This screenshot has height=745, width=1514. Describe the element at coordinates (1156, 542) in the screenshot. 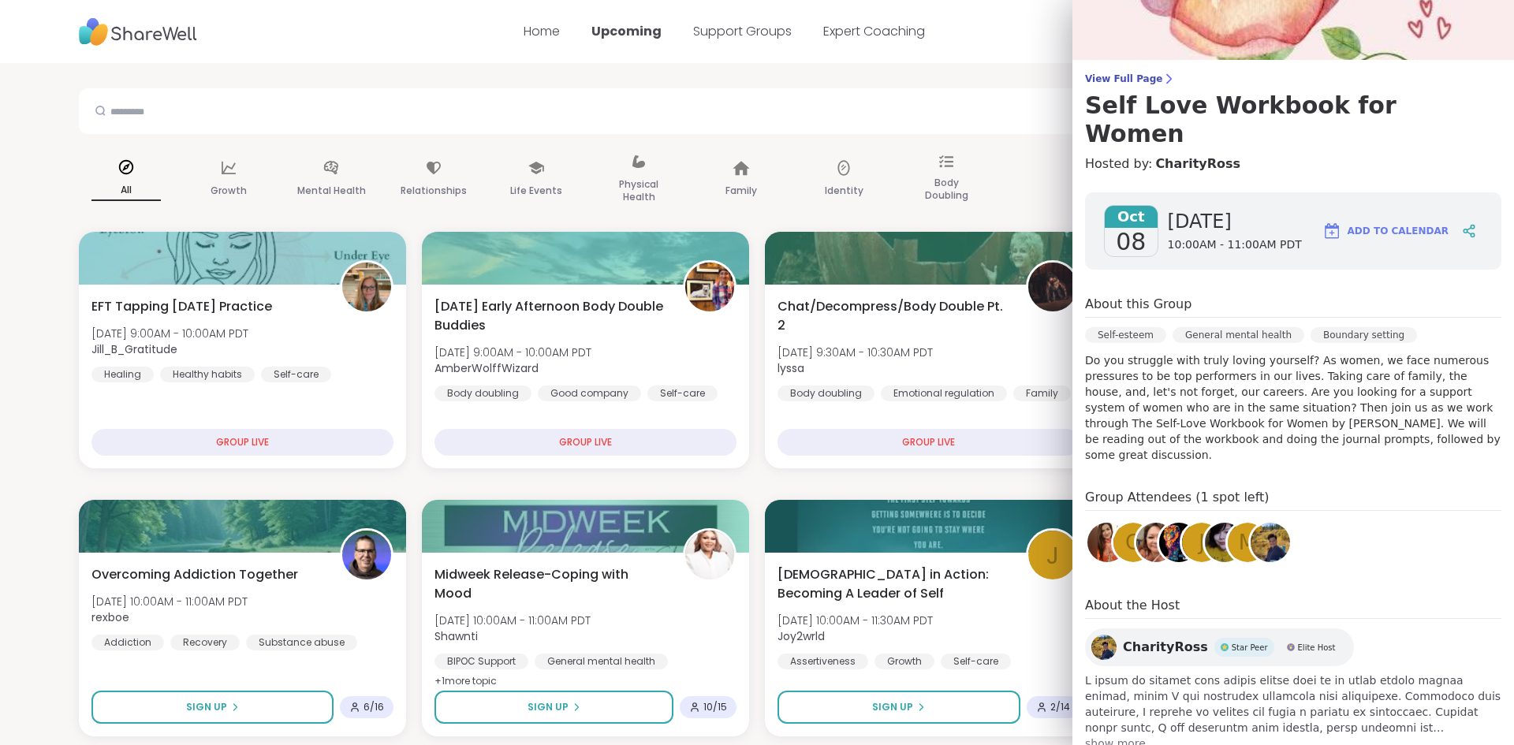

I see `img: LynnM` at that location.